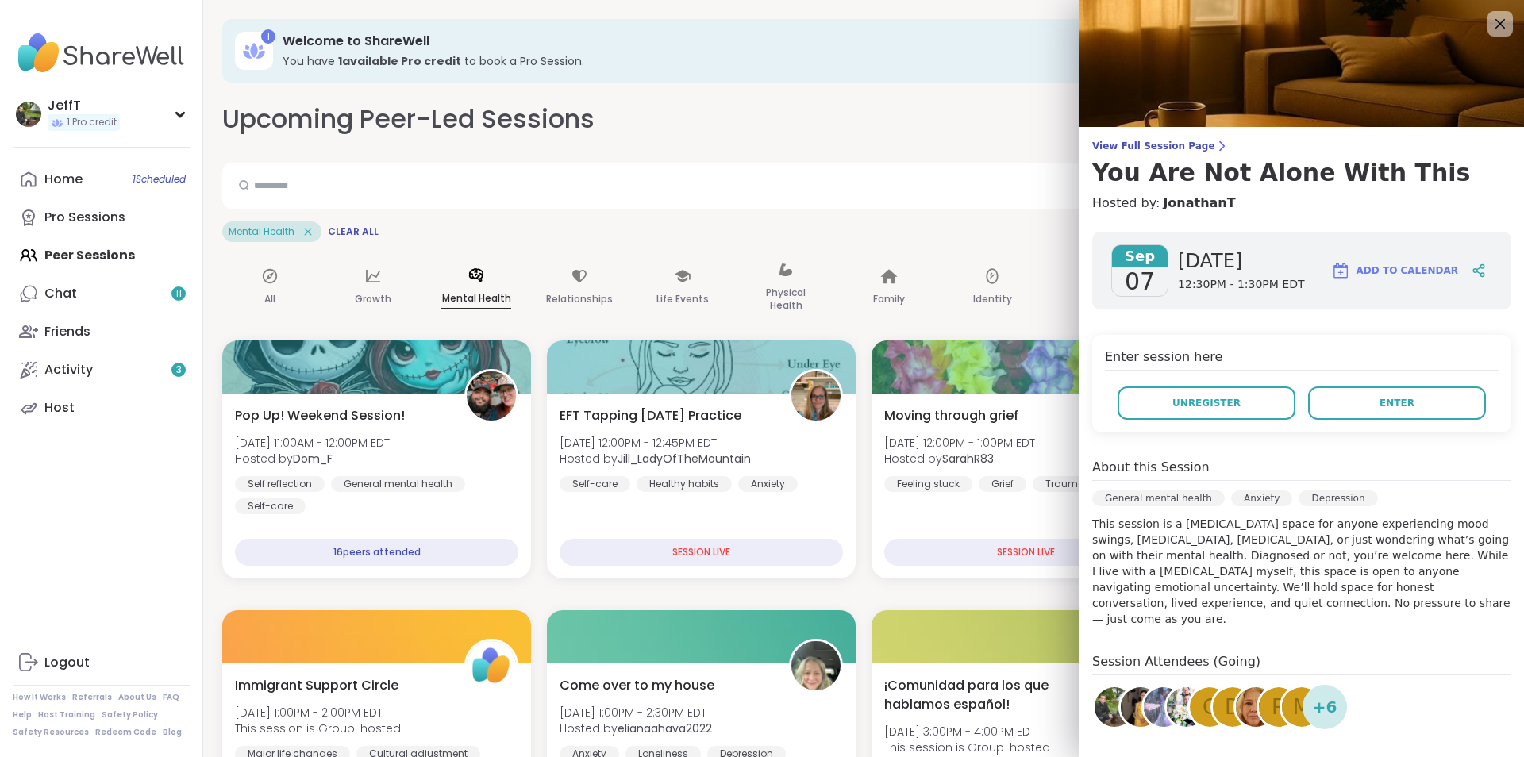 This screenshot has width=1524, height=757. Describe the element at coordinates (85, 217) in the screenshot. I see `div: Pro Sessions` at that location.